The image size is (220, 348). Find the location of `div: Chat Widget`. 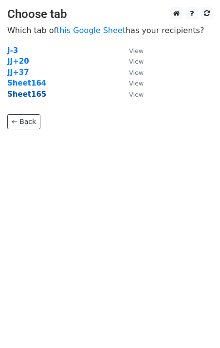

div: Chat Widget is located at coordinates (196, 325).